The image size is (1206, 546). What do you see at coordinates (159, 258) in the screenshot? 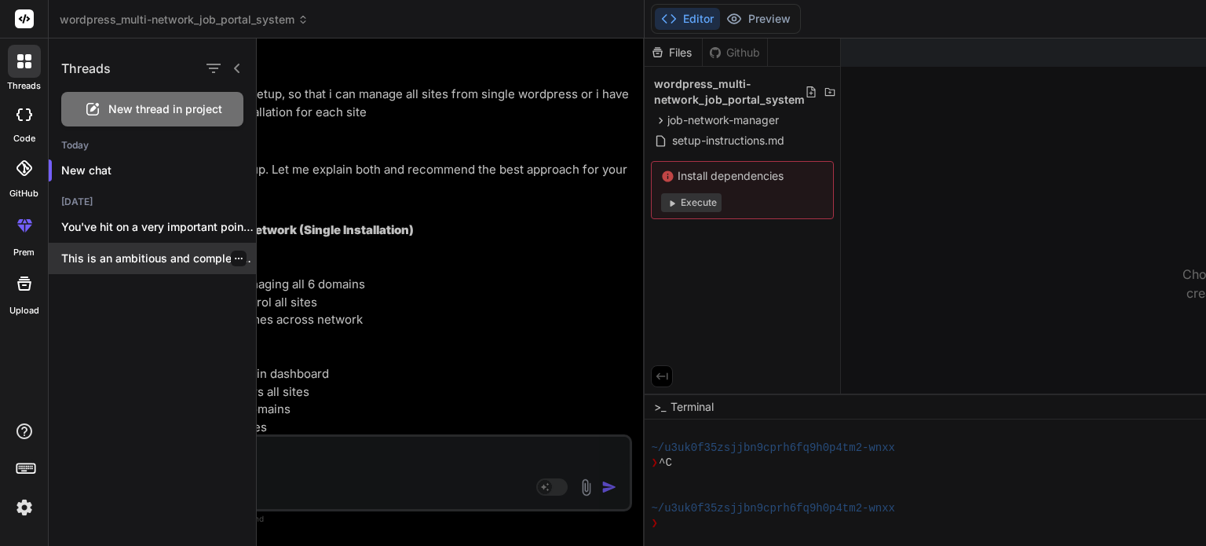
I see `p: This is an ambitious and complex project,...` at bounding box center [159, 258].